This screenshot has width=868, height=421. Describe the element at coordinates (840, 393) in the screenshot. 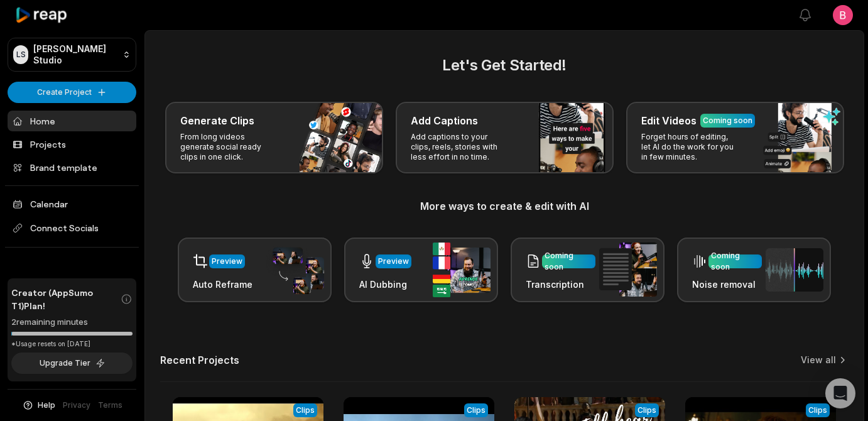

I see `div: Open Intercom Messenger` at that location.